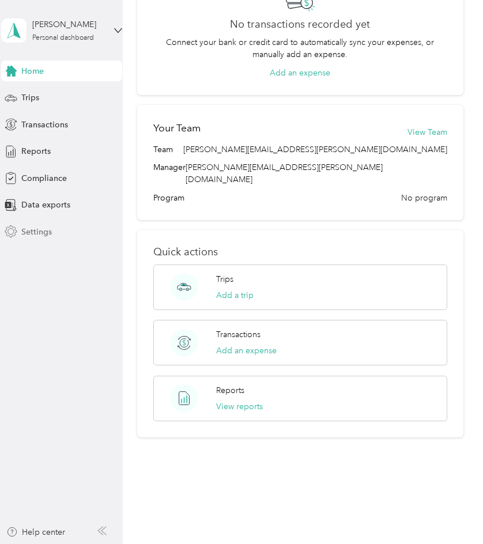 This screenshot has height=544, width=483. I want to click on p: Reports, so click(230, 390).